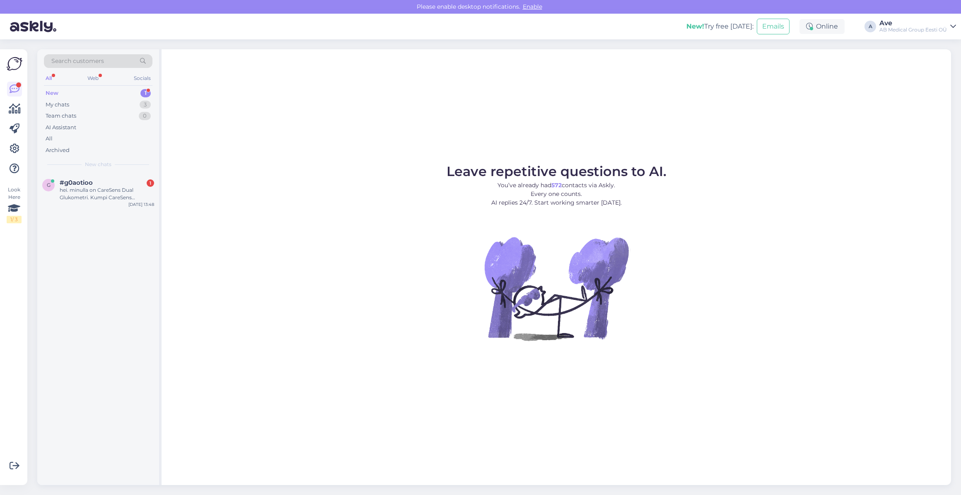 The width and height of the screenshot is (961, 495). I want to click on div: Web, so click(93, 78).